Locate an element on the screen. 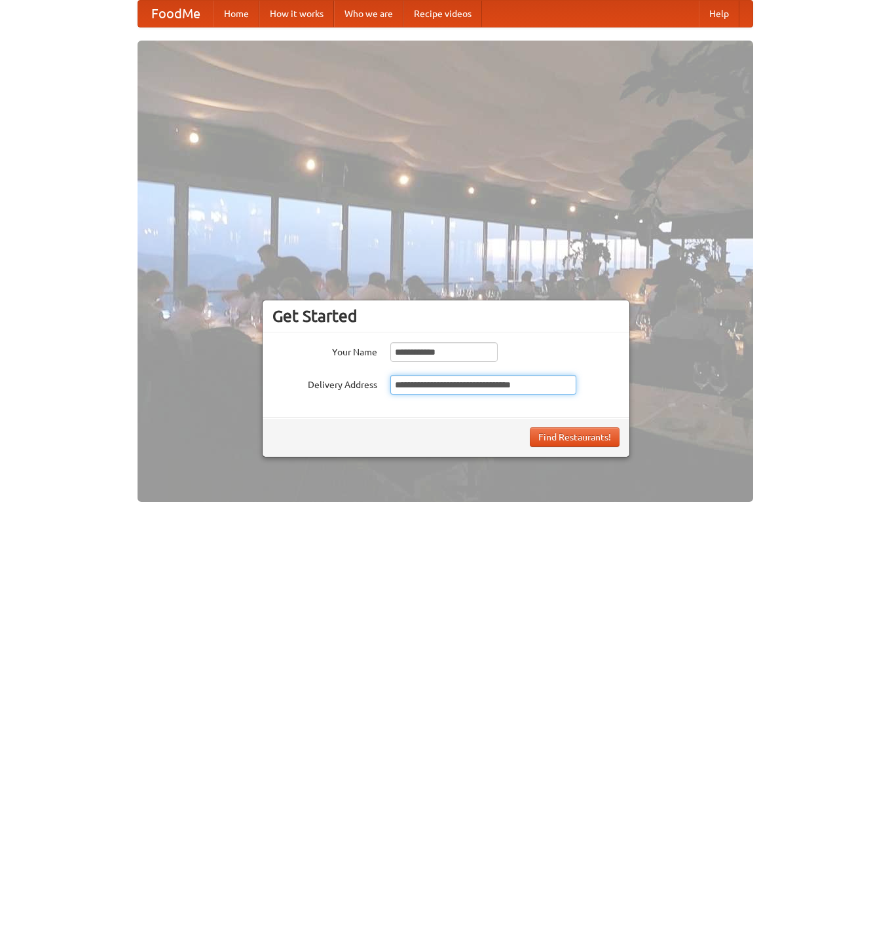 Image resolution: width=890 pixels, height=926 pixels. a: FoodMe is located at coordinates (175, 14).